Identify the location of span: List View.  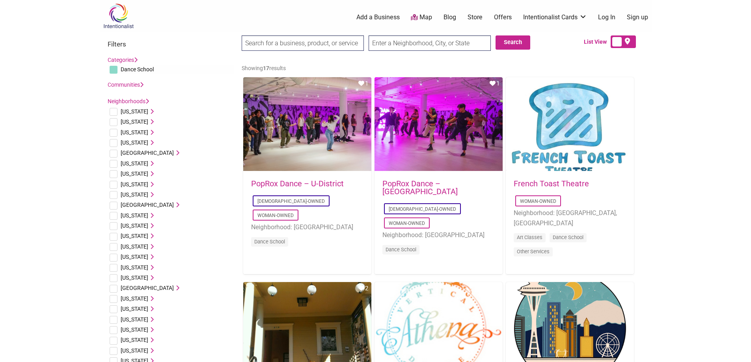
(598, 42).